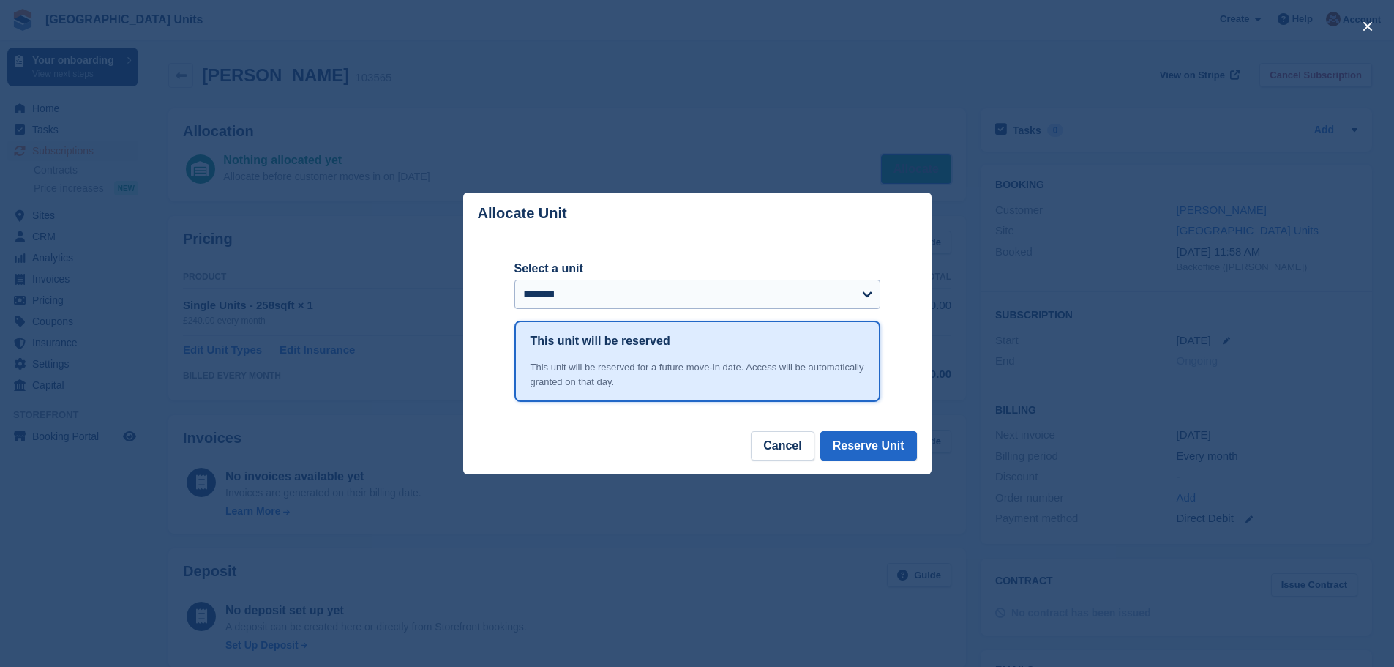 This screenshot has height=667, width=1394. What do you see at coordinates (697, 269) in the screenshot?
I see `label: Select a unit` at bounding box center [697, 269].